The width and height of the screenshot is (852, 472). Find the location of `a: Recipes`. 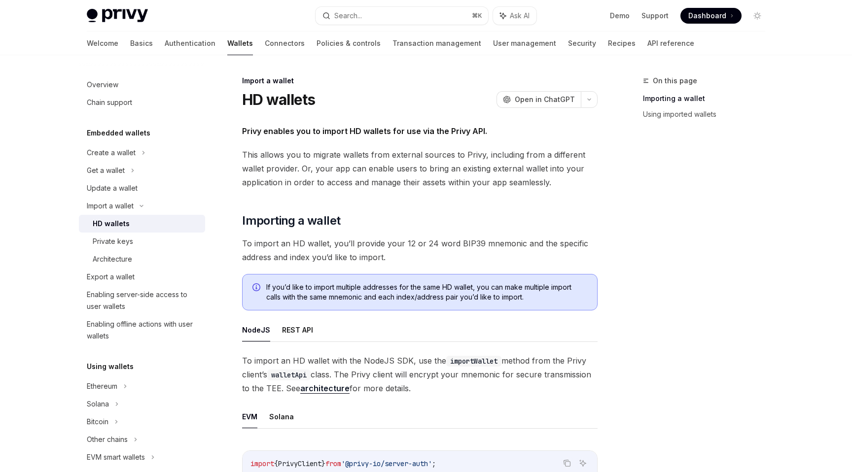

a: Recipes is located at coordinates (622, 43).